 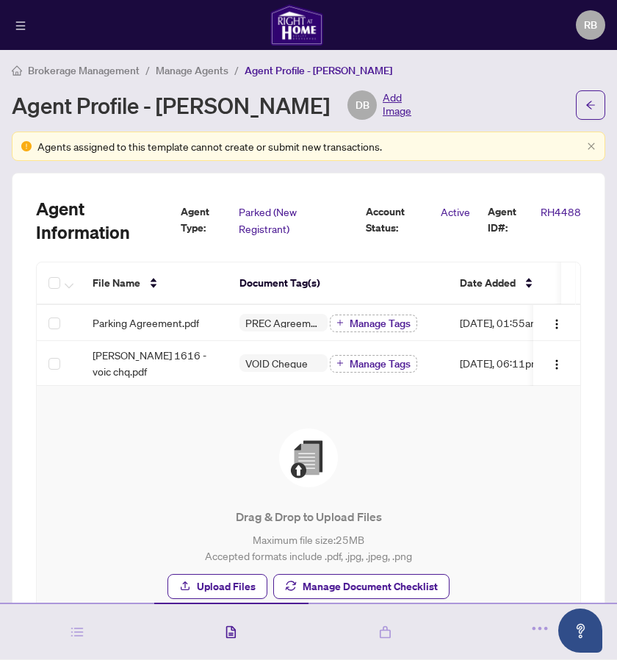 I want to click on img: File Upload, so click(x=308, y=458).